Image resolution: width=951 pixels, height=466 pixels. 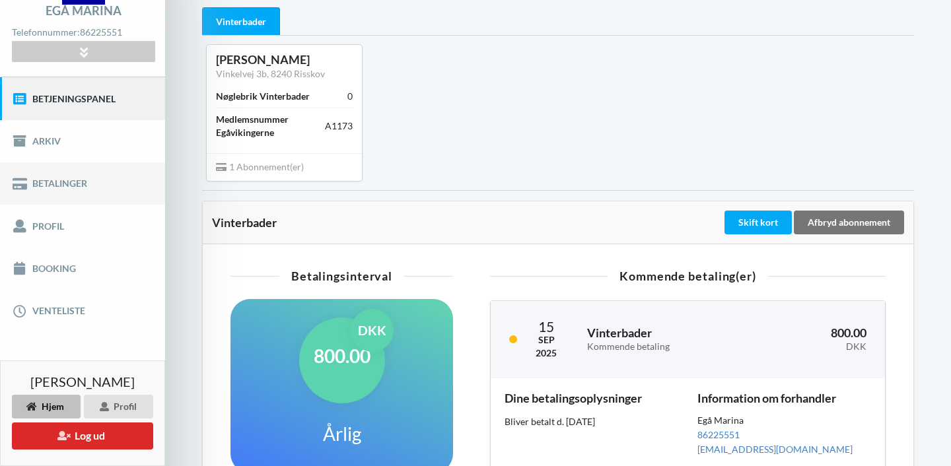 What do you see at coordinates (592, 398) in the screenshot?
I see `h3: Dine betalingsoplysninger` at bounding box center [592, 398].